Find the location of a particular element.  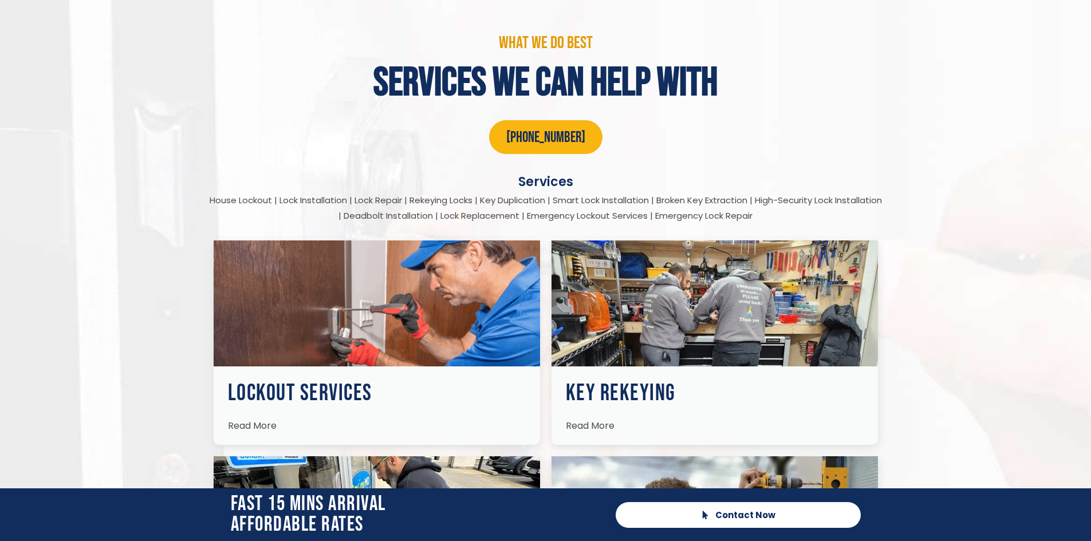

img: Proximity Locksmiths 14 is located at coordinates (377, 303).